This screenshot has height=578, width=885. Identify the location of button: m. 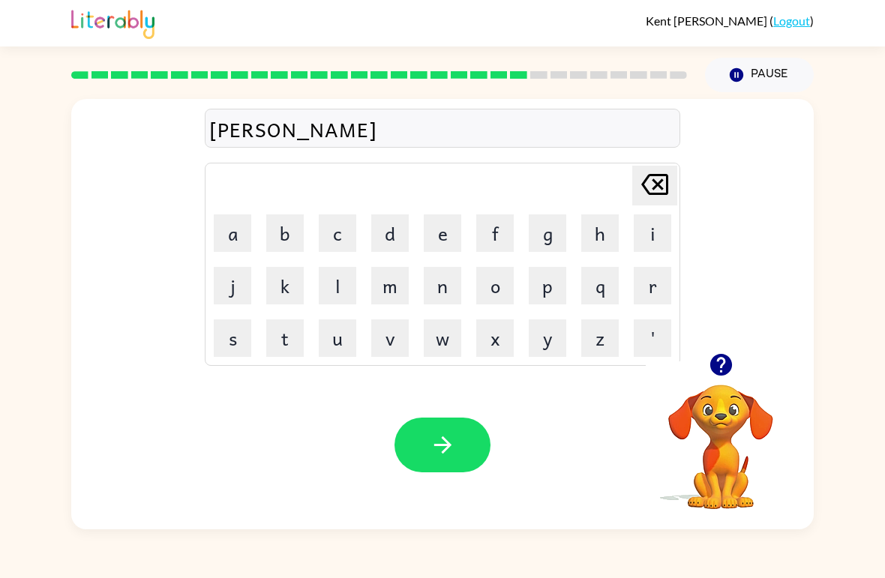
(390, 286).